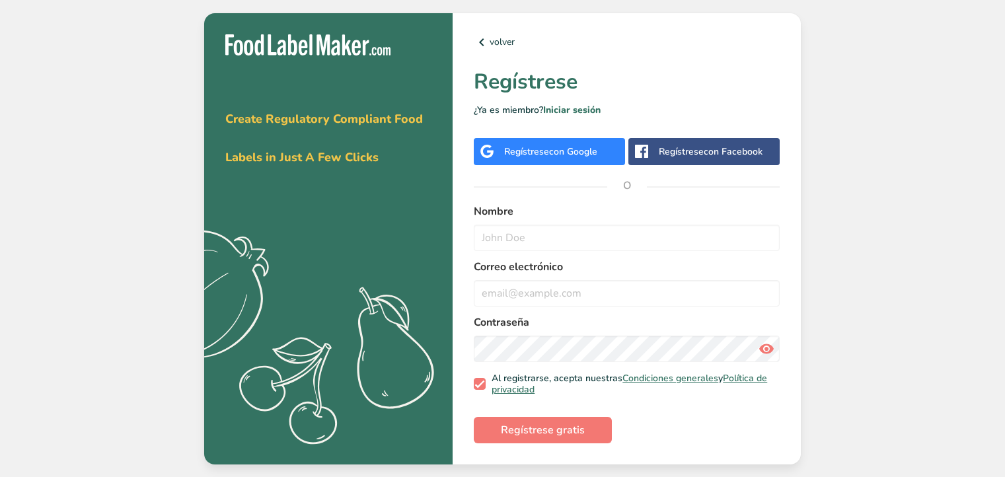 The width and height of the screenshot is (1005, 477). What do you see at coordinates (626, 238) in the screenshot?
I see `input: John Doe` at bounding box center [626, 238].